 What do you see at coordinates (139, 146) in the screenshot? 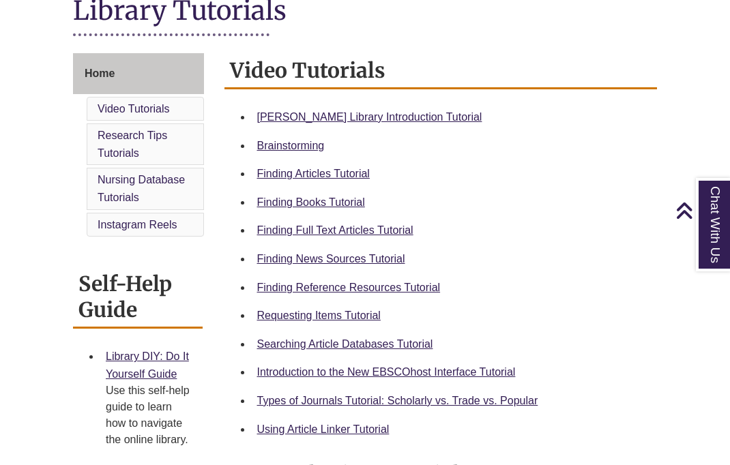
I see `div: Guide Page Menu` at bounding box center [139, 146].